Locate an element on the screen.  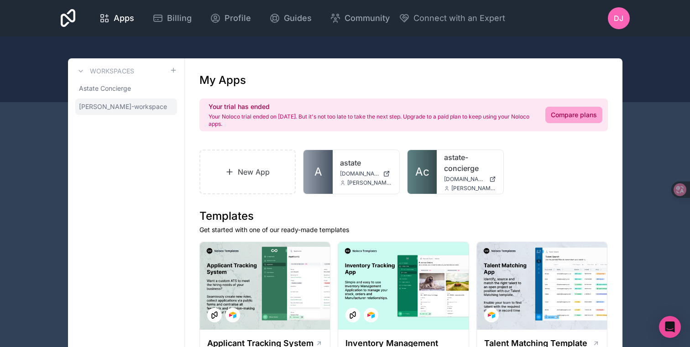
h1: My Apps is located at coordinates (223, 80).